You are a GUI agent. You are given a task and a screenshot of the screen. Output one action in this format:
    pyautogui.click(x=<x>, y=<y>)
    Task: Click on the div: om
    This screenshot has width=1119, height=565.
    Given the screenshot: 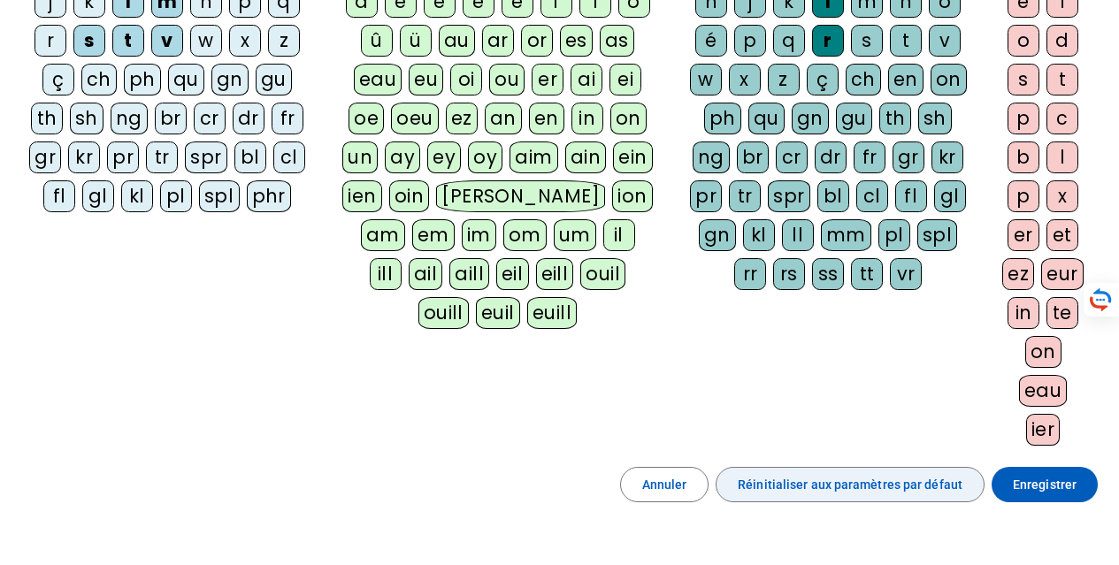 What is the action you would take?
    pyautogui.click(x=524, y=235)
    